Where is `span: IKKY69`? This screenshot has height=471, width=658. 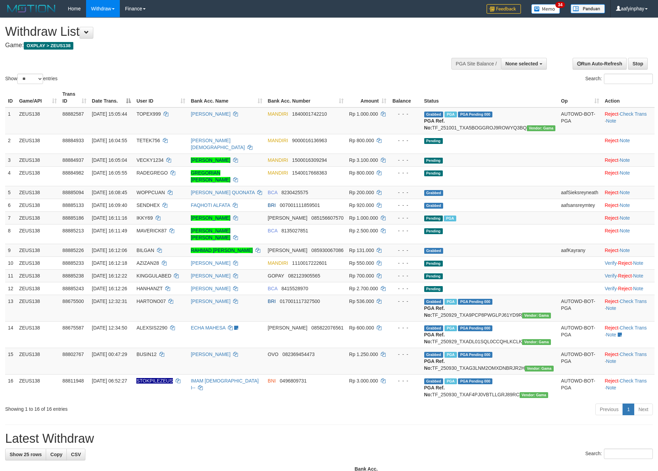
span: IKKY69 is located at coordinates (144, 218).